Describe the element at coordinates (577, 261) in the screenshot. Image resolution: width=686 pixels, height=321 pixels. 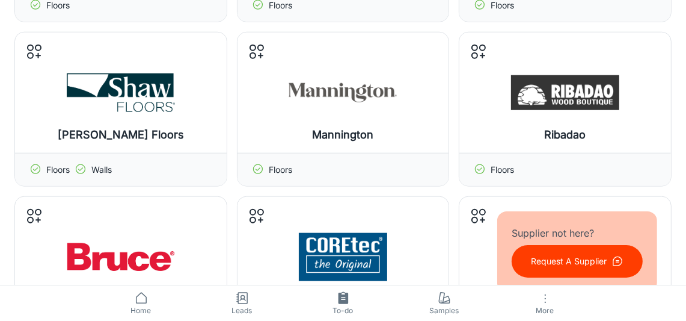
I see `button: Request A Supplier` at that location.